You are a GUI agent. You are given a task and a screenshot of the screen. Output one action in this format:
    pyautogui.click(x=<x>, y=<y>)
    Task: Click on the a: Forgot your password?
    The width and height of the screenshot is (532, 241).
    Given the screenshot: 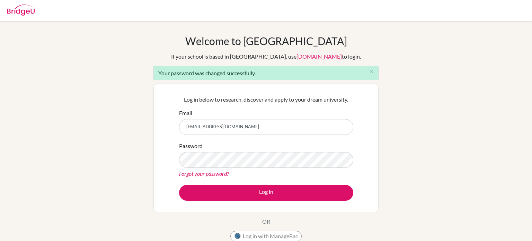 What is the action you would take?
    pyautogui.click(x=204, y=173)
    